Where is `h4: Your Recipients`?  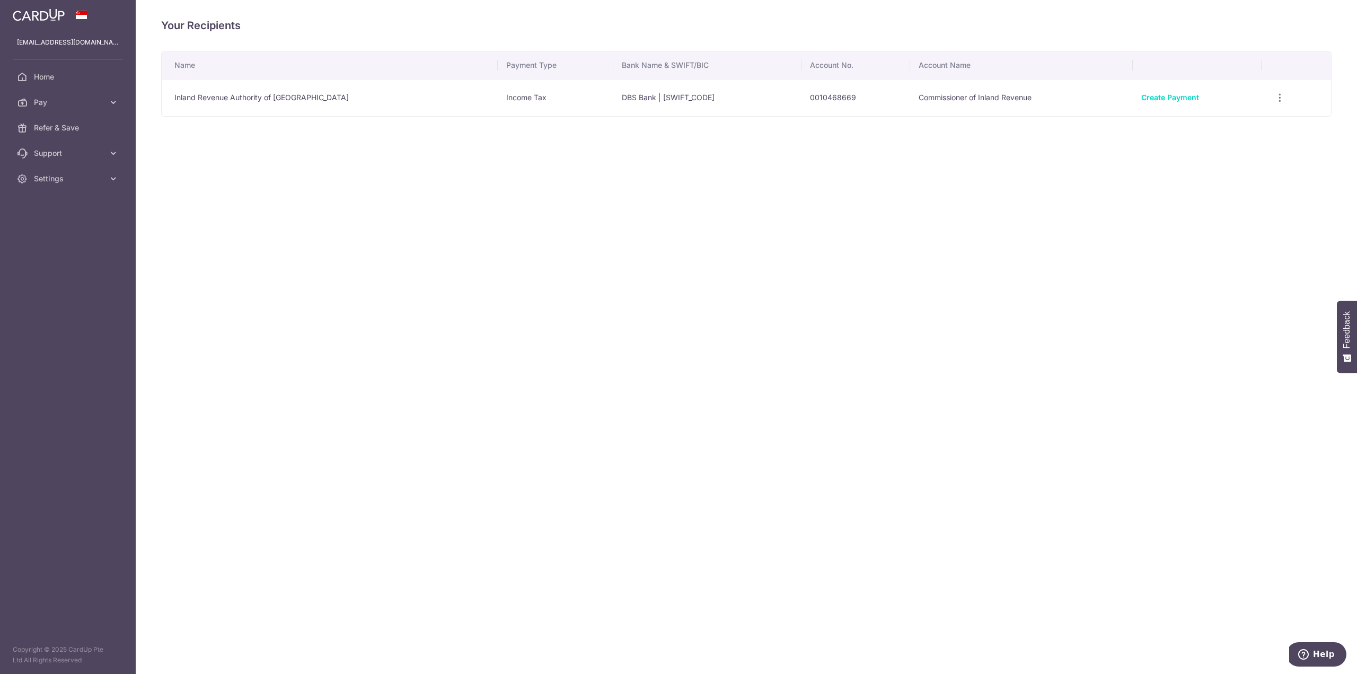
h4: Your Recipients is located at coordinates (747, 25).